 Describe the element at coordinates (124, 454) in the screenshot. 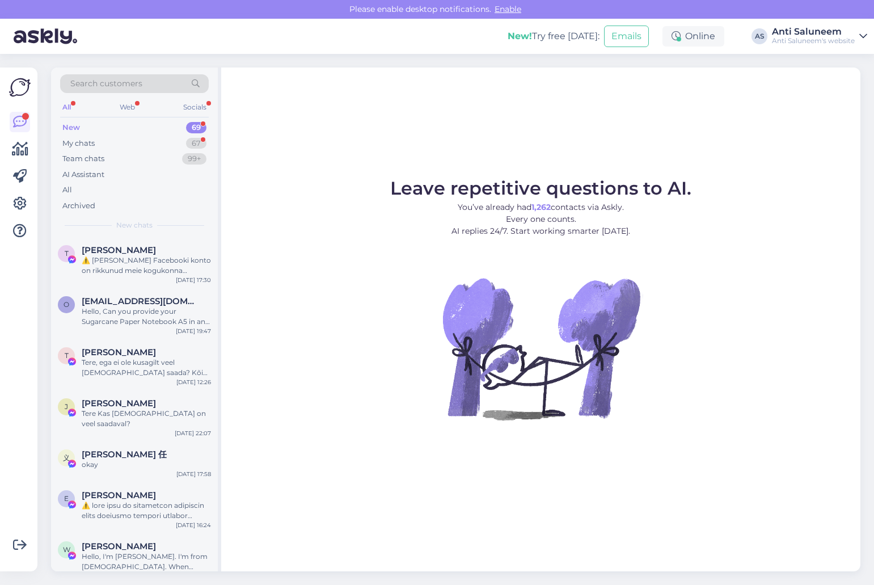

I see `span: 义平 任` at that location.